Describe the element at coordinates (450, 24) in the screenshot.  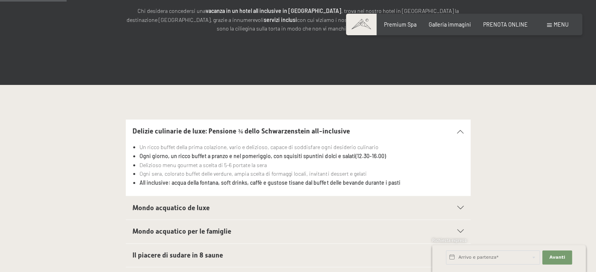
I see `a: Galleria immagini` at that location.